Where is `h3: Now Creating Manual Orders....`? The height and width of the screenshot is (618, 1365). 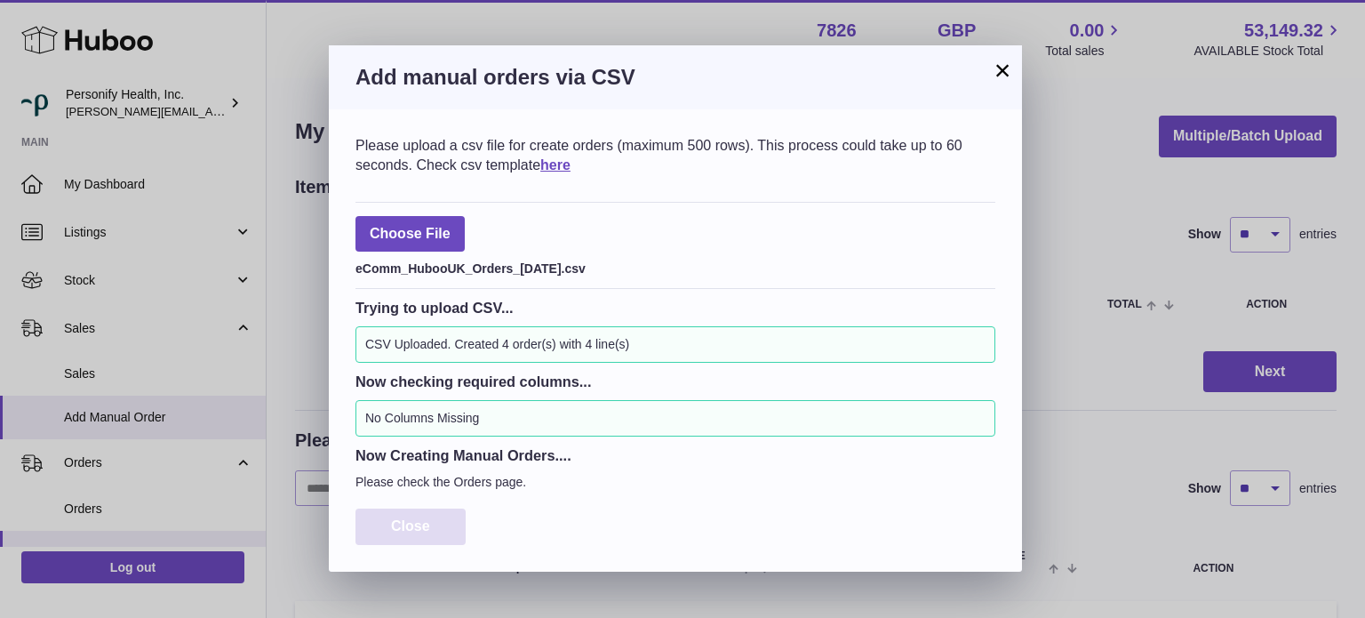 h3: Now Creating Manual Orders.... is located at coordinates (676, 455).